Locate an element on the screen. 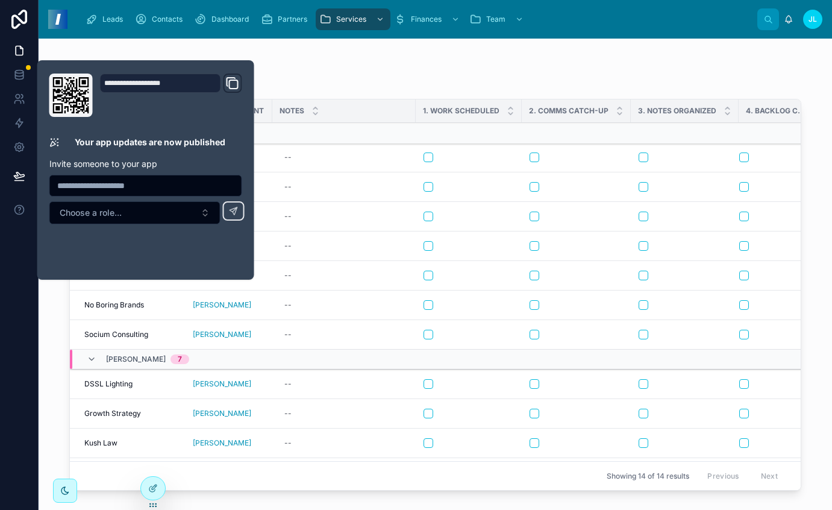 The width and height of the screenshot is (832, 510). span: Contacts is located at coordinates (167, 19).